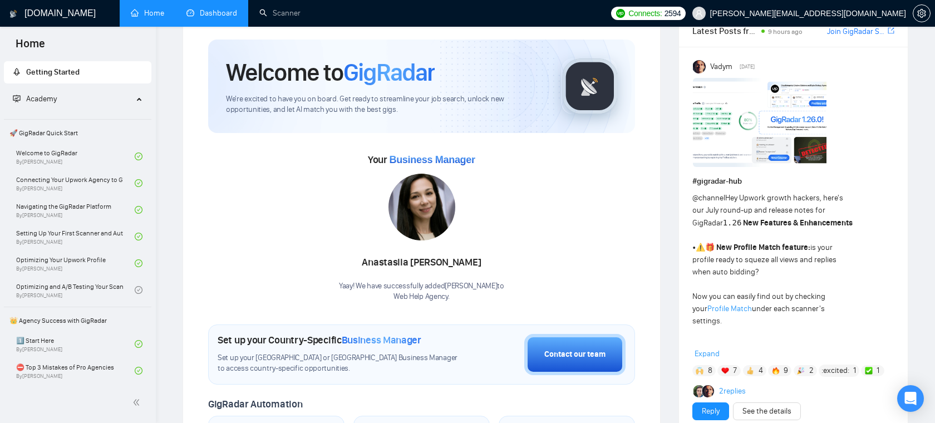 The image size is (935, 423). Describe the element at coordinates (147, 13) in the screenshot. I see `a: homeHome` at that location.